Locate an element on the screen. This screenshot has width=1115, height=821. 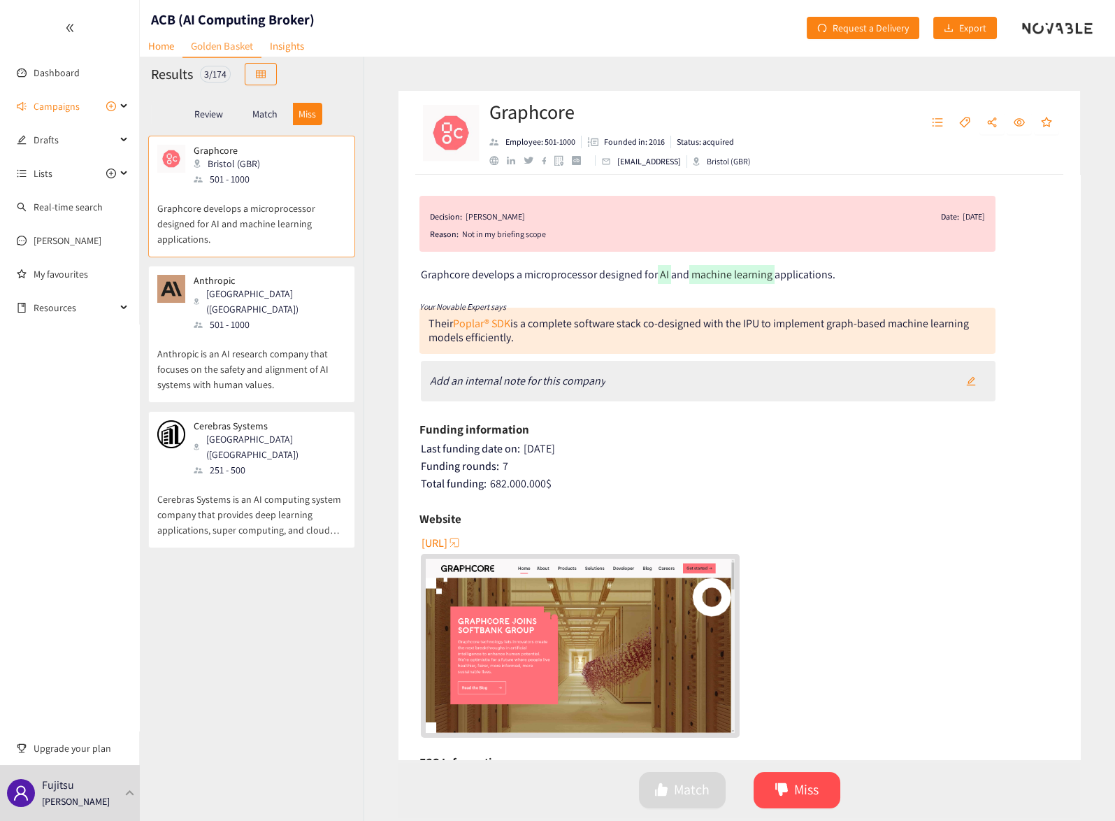
div: Bristol (GBR) is located at coordinates (231, 164).